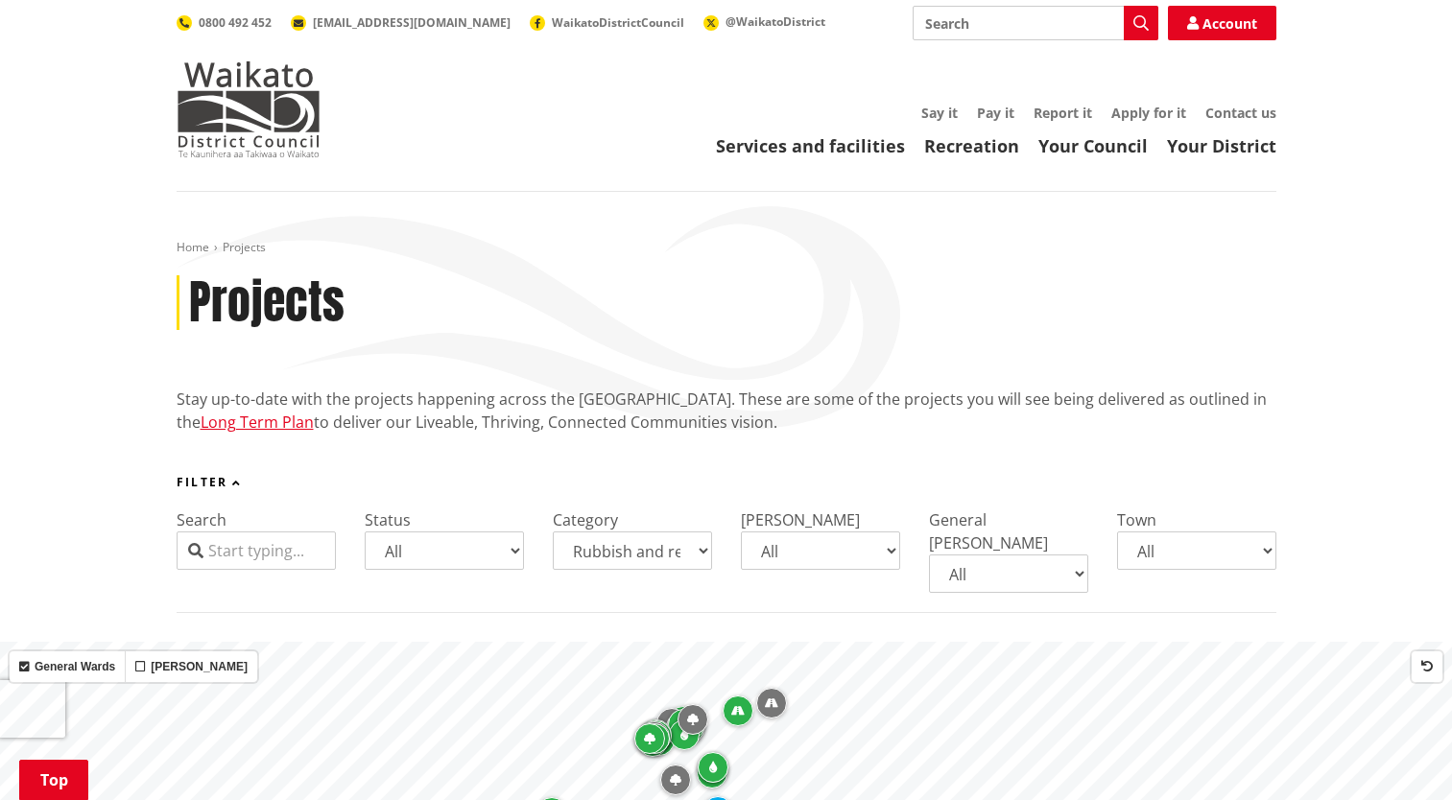 The image size is (1452, 800). Describe the element at coordinates (585, 520) in the screenshot. I see `label: Category` at that location.